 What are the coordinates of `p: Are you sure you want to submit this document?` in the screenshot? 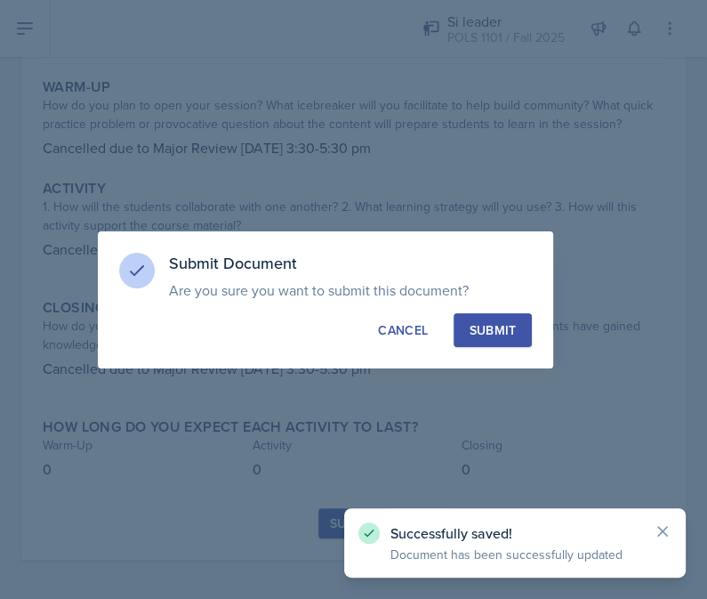 It's located at (351, 290).